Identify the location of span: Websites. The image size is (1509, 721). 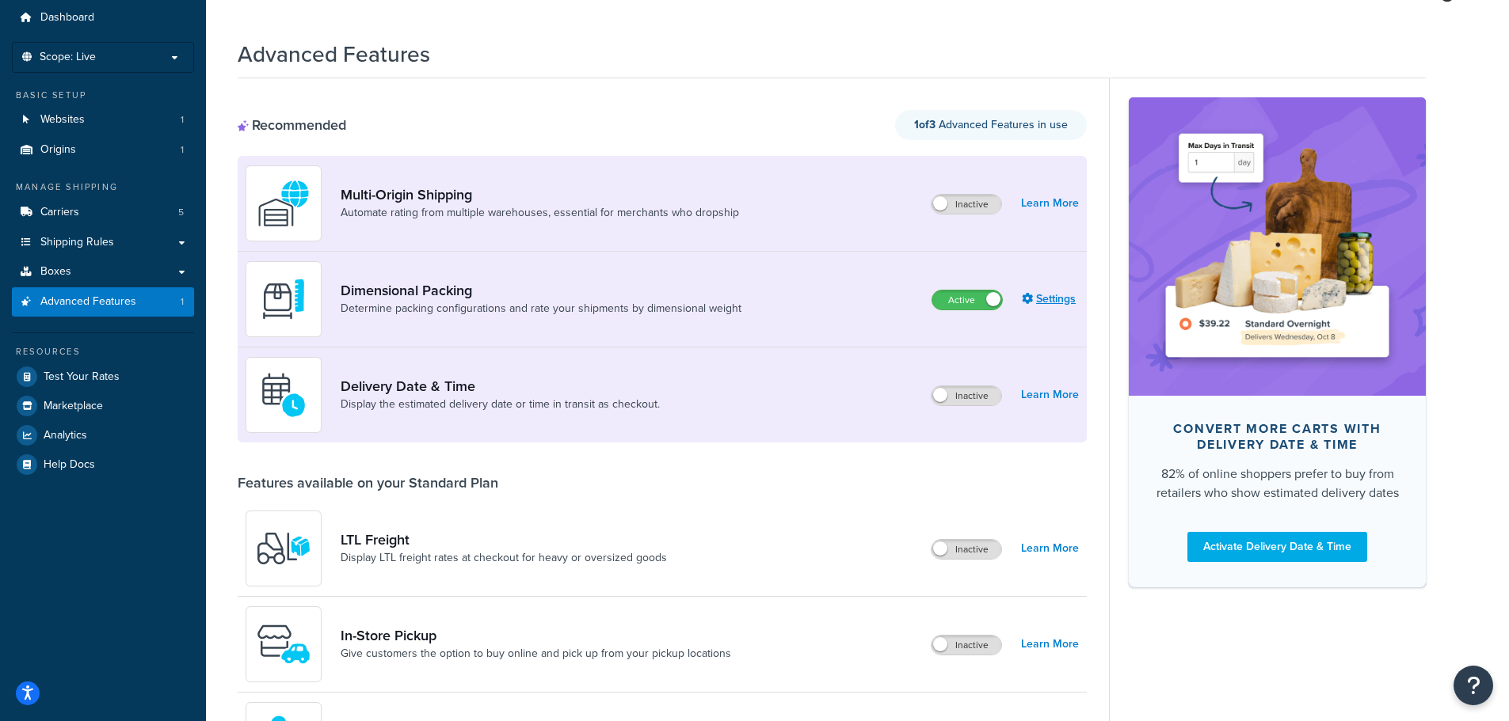
(63, 120).